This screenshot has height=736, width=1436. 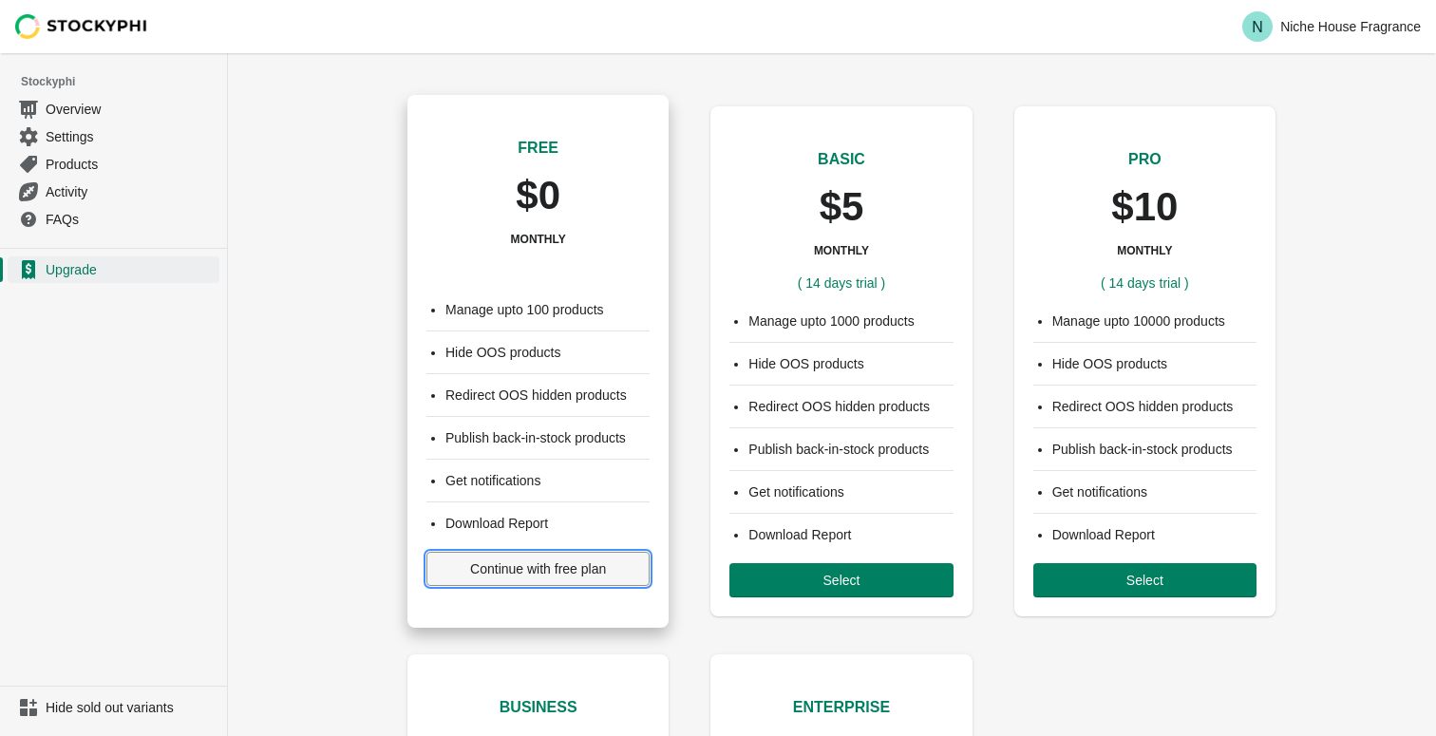 What do you see at coordinates (1258, 27) in the screenshot?
I see `span: Avatar with initials N` at bounding box center [1258, 27].